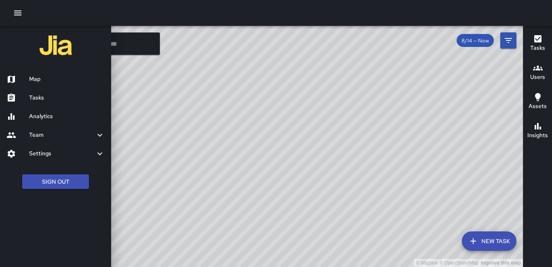 The image size is (552, 267). What do you see at coordinates (538, 77) in the screenshot?
I see `h6: Users` at bounding box center [538, 77].